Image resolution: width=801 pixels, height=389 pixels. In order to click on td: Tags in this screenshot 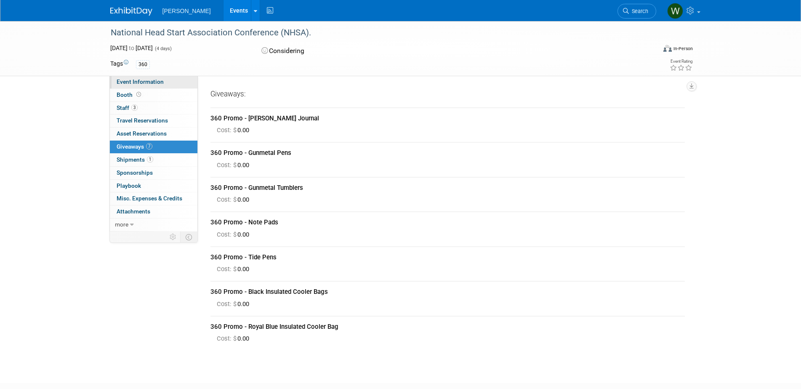, I will do `click(119, 64)`.